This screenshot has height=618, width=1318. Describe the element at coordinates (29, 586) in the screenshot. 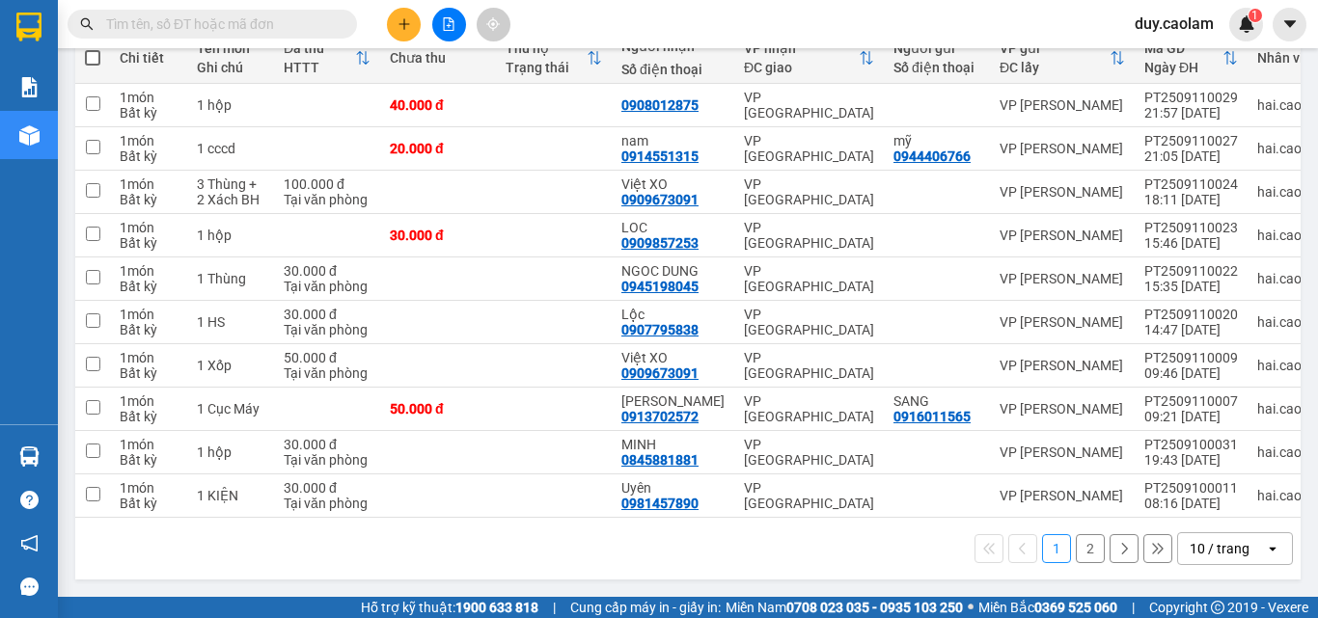

I see `span: message` at that location.